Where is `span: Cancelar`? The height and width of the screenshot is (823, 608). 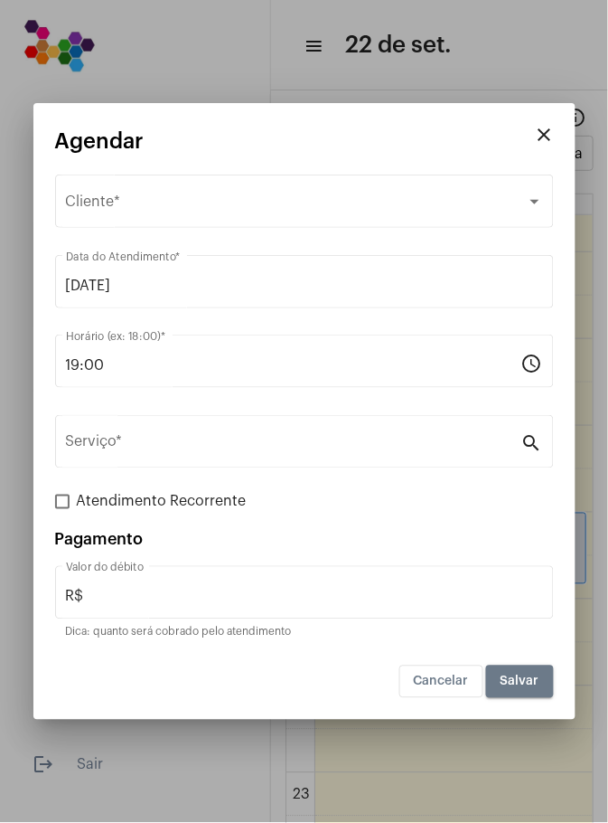 span: Cancelar is located at coordinates (441, 682).